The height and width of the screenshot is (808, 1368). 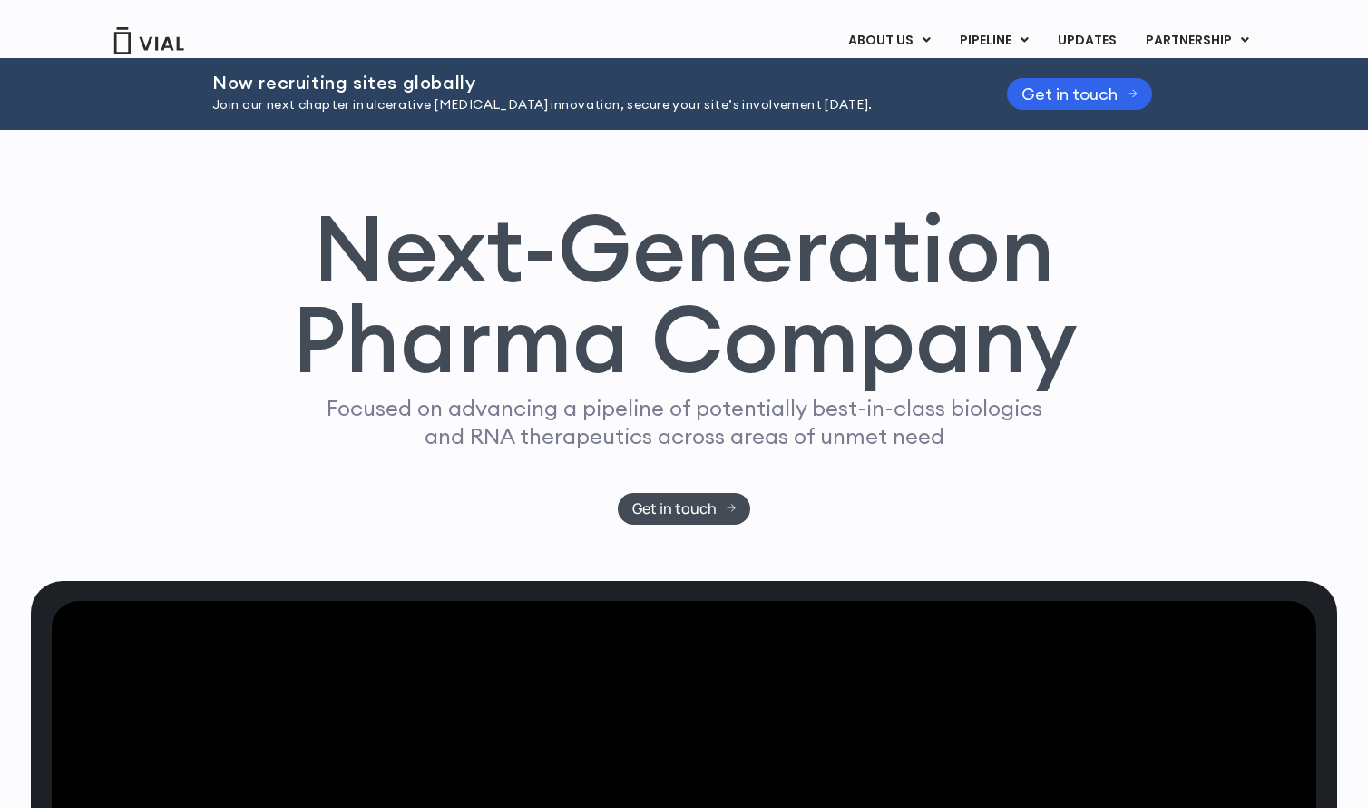 I want to click on h2: Now recruiting sites globally, so click(x=587, y=83).